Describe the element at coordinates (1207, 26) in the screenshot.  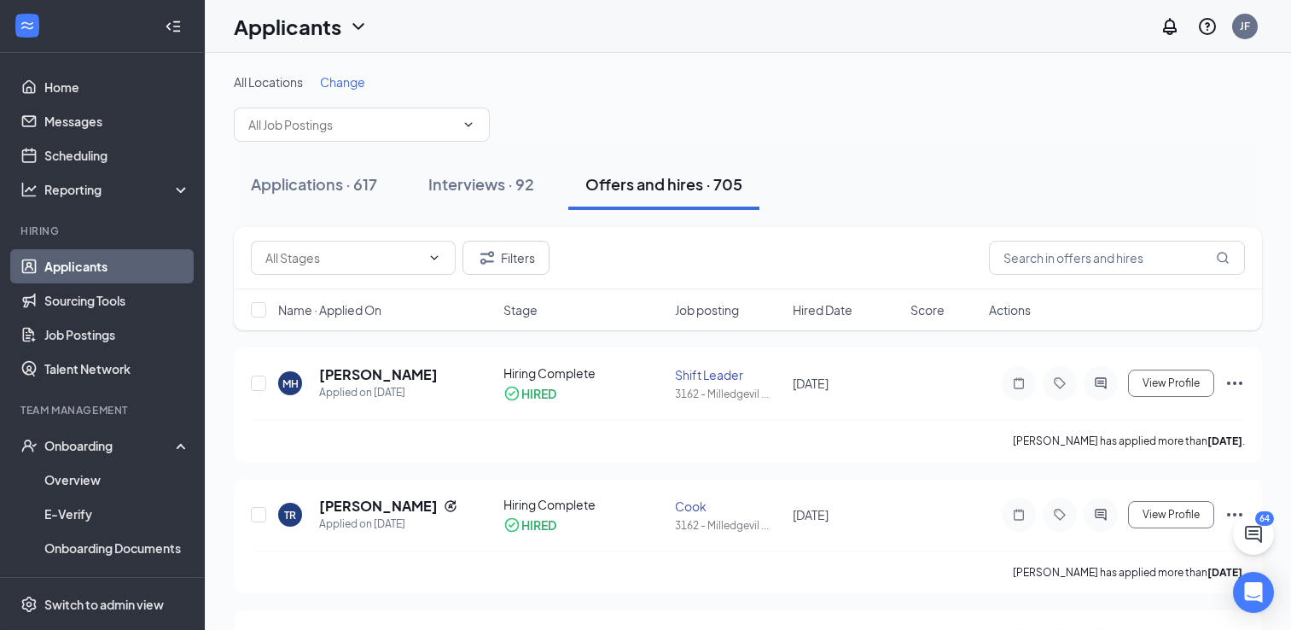
I see `svg: QuestionInfo` at that location.